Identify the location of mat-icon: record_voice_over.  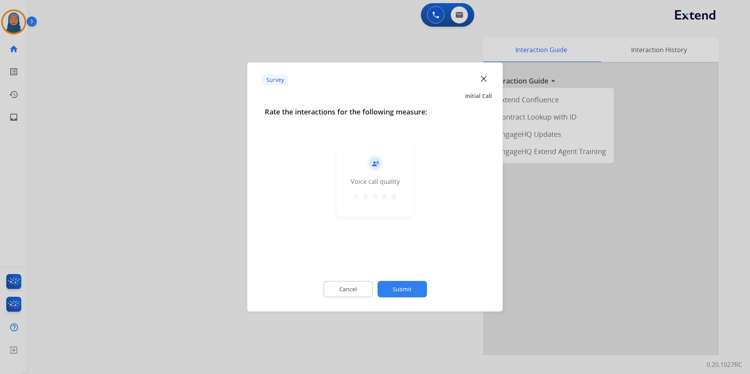
(375, 163).